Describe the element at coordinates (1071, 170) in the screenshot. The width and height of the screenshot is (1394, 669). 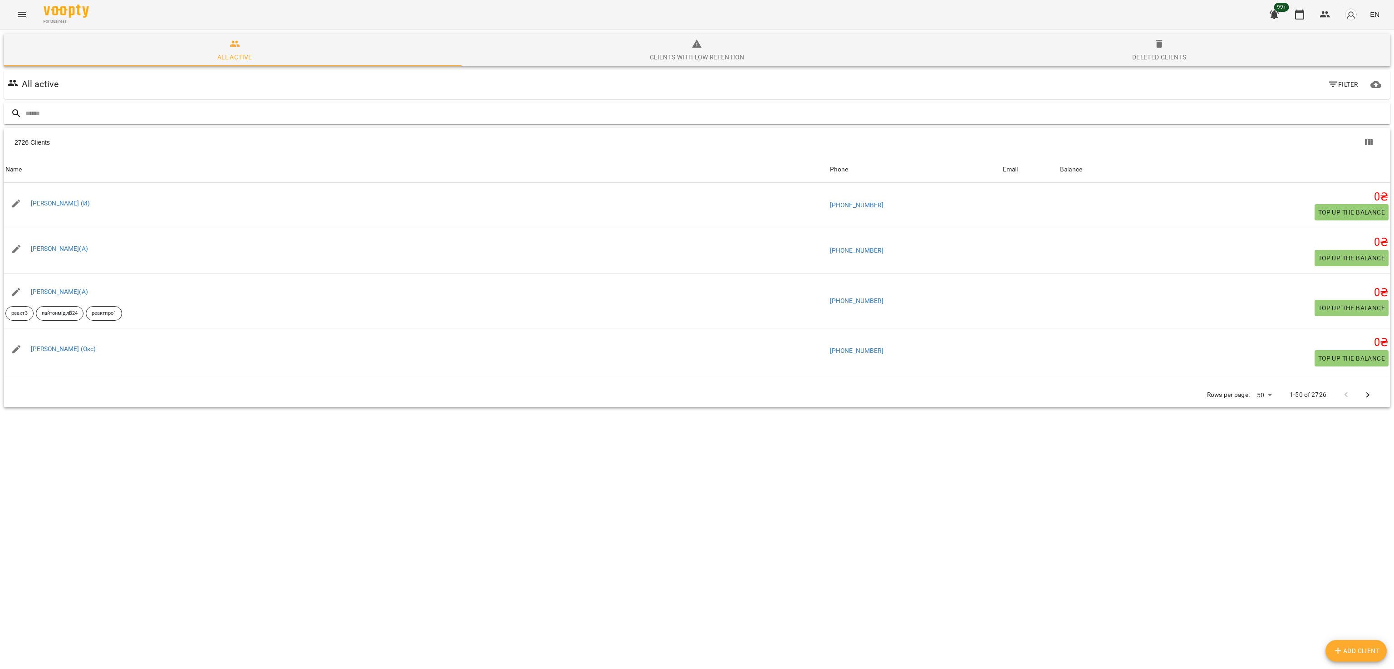
I see `div: Balance` at that location.